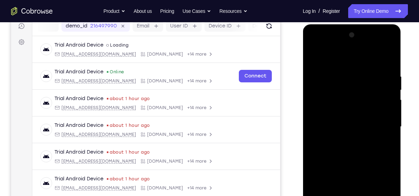 This screenshot has width=419, height=196. What do you see at coordinates (257, 26) in the screenshot?
I see `label: Device name` at bounding box center [257, 26].